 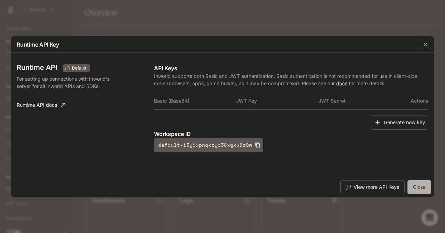 What do you see at coordinates (41, 105) in the screenshot?
I see `a: Runtime API docs` at bounding box center [41, 105].